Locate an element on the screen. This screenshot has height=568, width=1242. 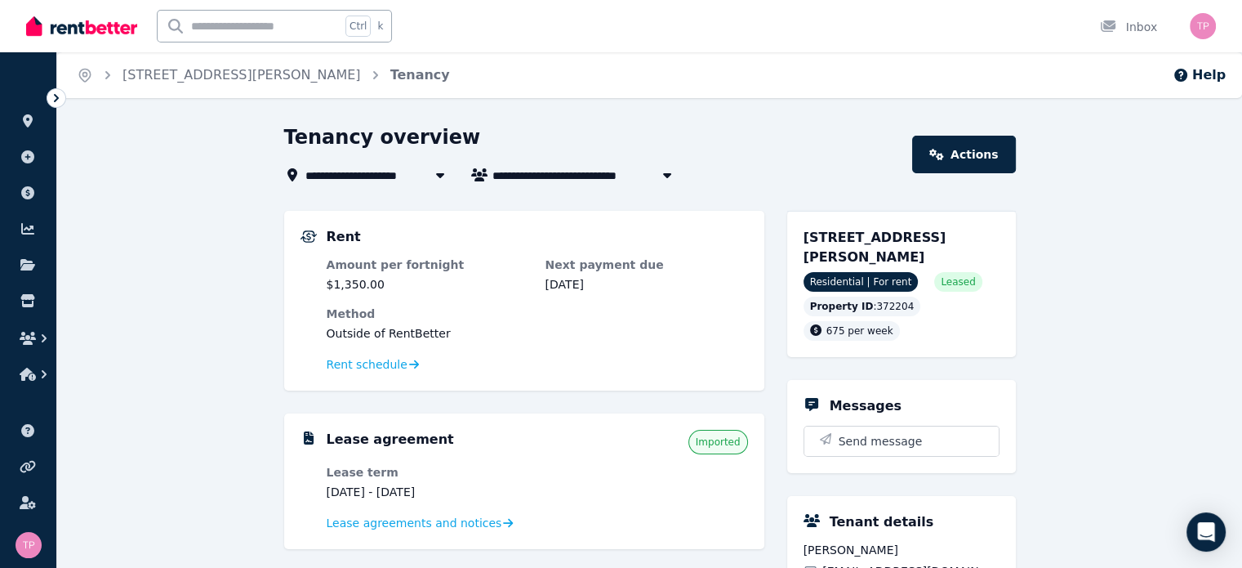
a: Lease agreements and notices is located at coordinates (420, 523).